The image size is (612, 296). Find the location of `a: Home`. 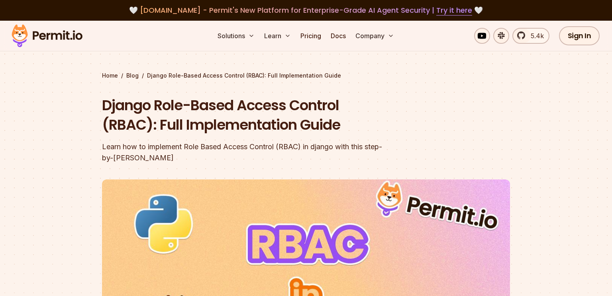

a: Home is located at coordinates (110, 76).